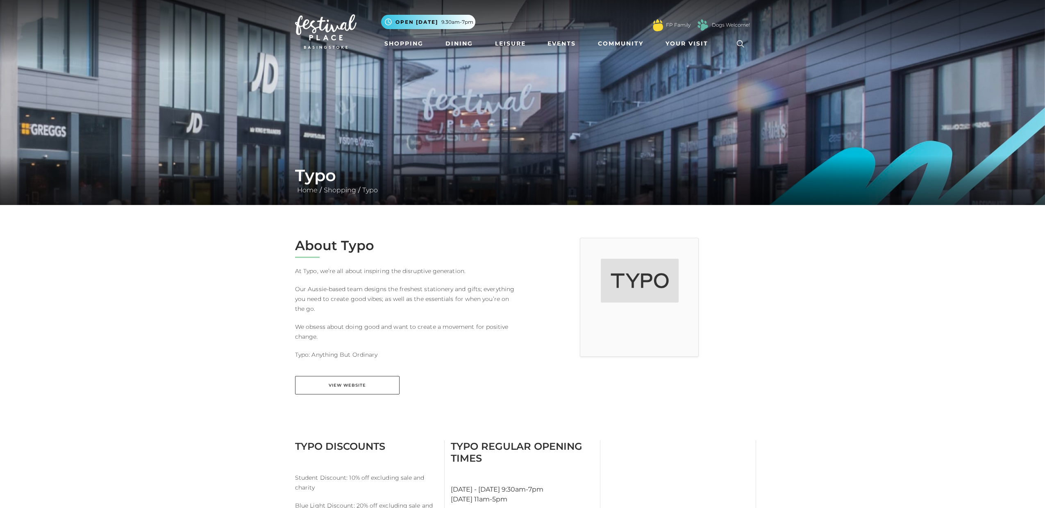 The image size is (1045, 508). Describe the element at coordinates (523, 175) in the screenshot. I see `h1: Typo` at that location.